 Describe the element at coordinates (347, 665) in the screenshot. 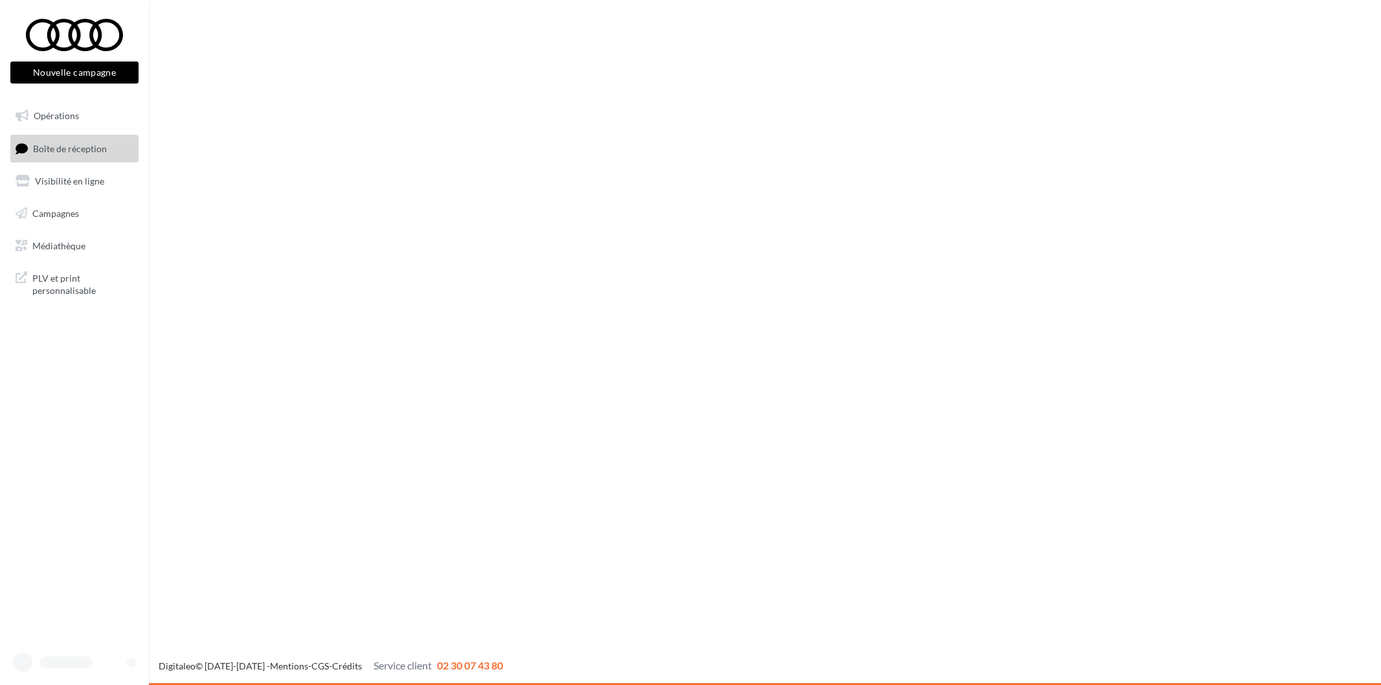

I see `a: Crédits` at that location.